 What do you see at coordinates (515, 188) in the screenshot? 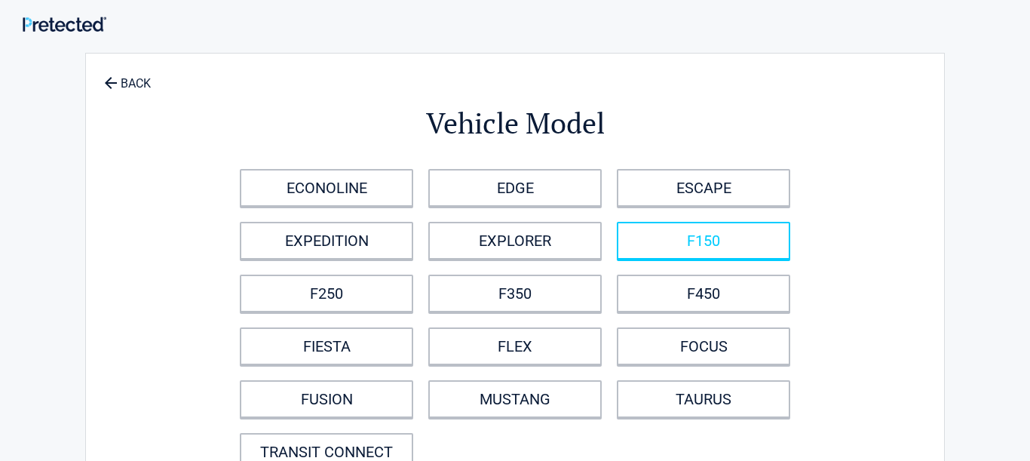
I see `a: EDGE` at bounding box center [515, 188].